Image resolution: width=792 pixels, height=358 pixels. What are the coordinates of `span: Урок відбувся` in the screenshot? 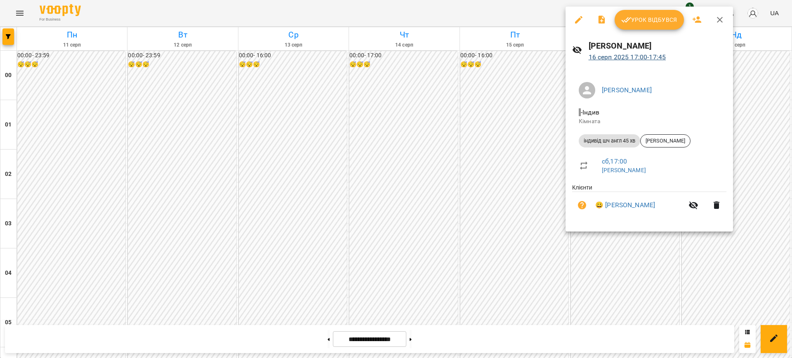 It's located at (649, 20).